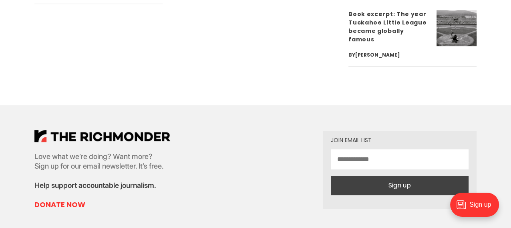  Describe the element at coordinates (102, 185) in the screenshot. I see `p: Help support accountable journalism.` at that location.